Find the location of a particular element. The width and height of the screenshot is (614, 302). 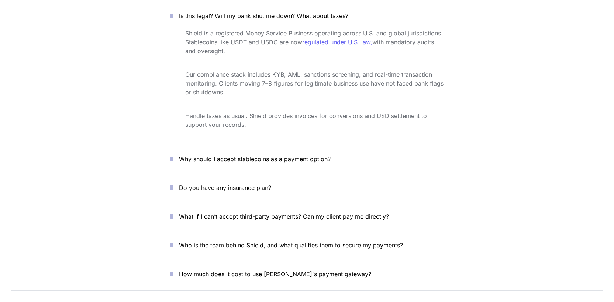

span: Is this legal? Will my bank shut me down? What about taxes? is located at coordinates (264, 16).